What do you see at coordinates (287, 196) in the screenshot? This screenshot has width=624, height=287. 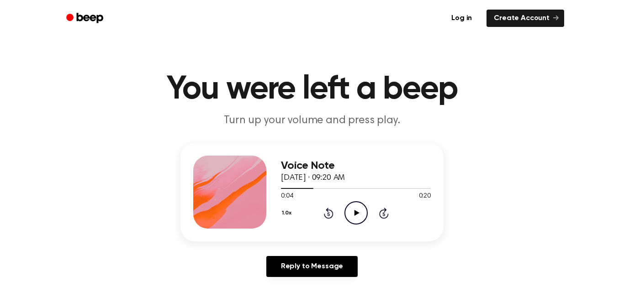 I see `span: 0:04` at bounding box center [287, 196].